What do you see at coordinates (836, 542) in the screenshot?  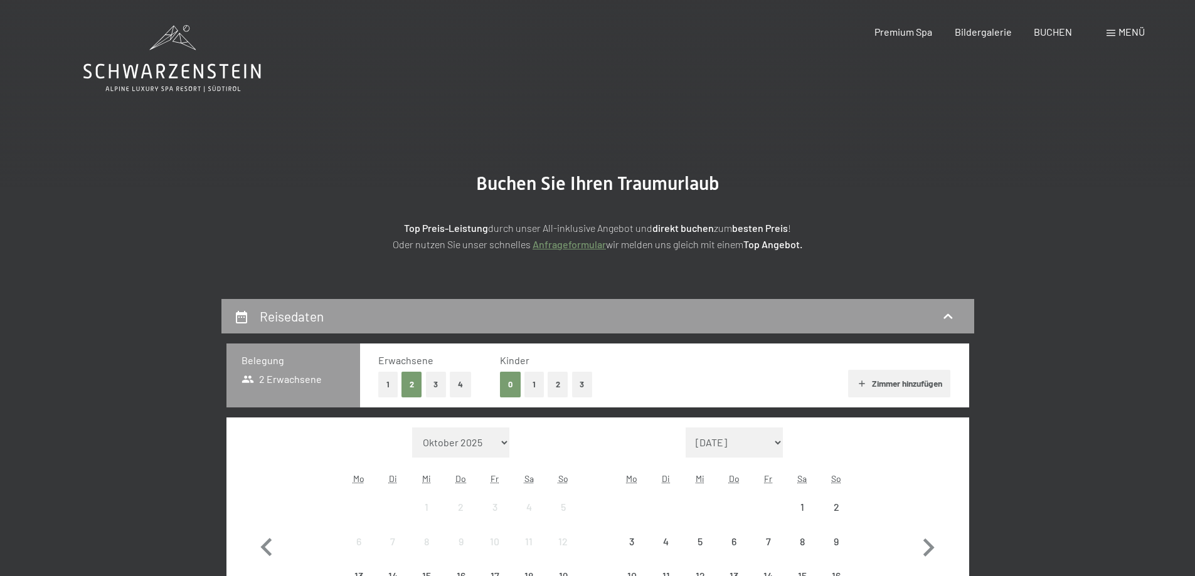 I see `div: Sun Nov 09 2025` at bounding box center [836, 542].